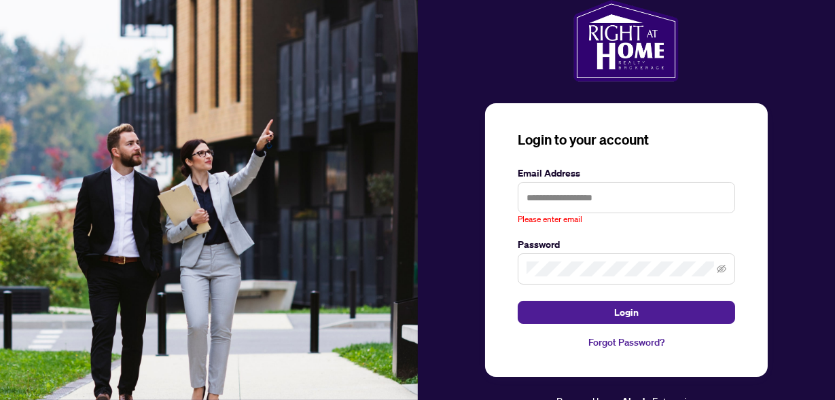 Image resolution: width=835 pixels, height=400 pixels. What do you see at coordinates (626, 173) in the screenshot?
I see `label: Email Address` at bounding box center [626, 173].